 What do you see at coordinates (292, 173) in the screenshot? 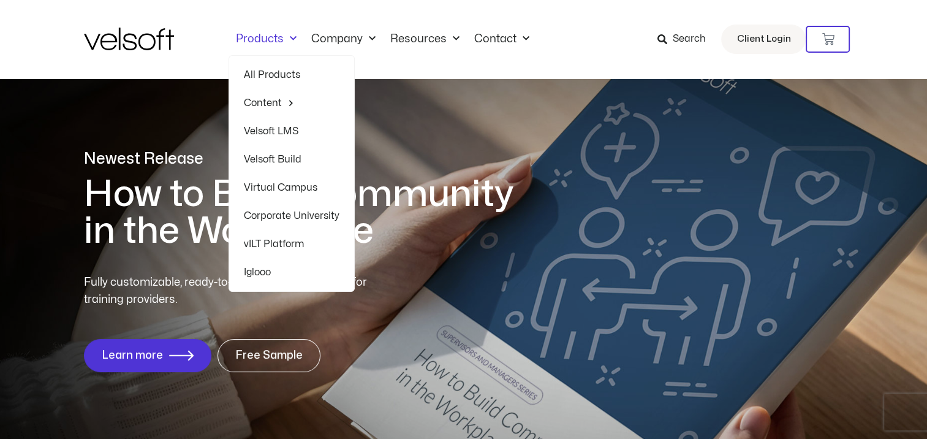
I see `ul: ProductsMenu Toggle` at bounding box center [292, 173].